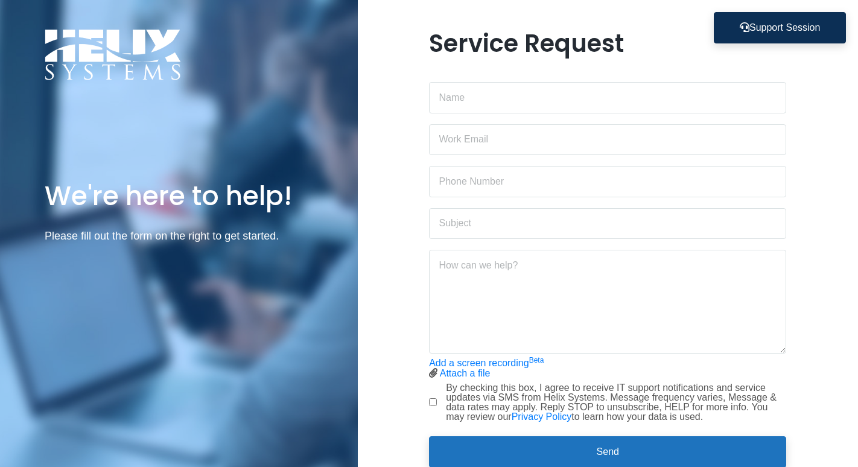 The width and height of the screenshot is (858, 467). What do you see at coordinates (779, 28) in the screenshot?
I see `button: Support Session` at bounding box center [779, 28].